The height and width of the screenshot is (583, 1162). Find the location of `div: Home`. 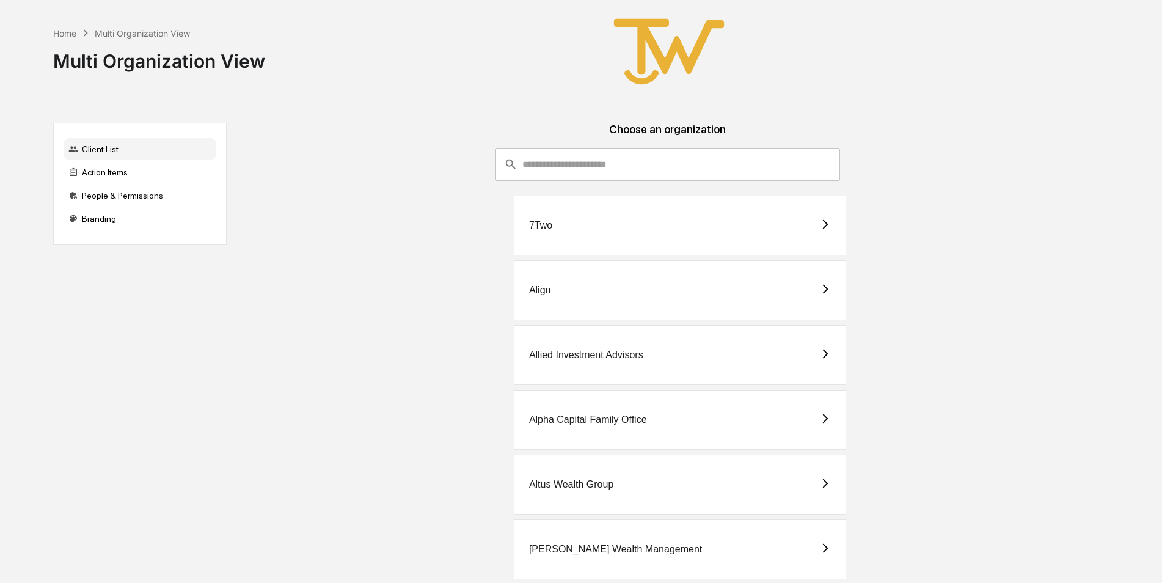

div: Home is located at coordinates (65, 33).